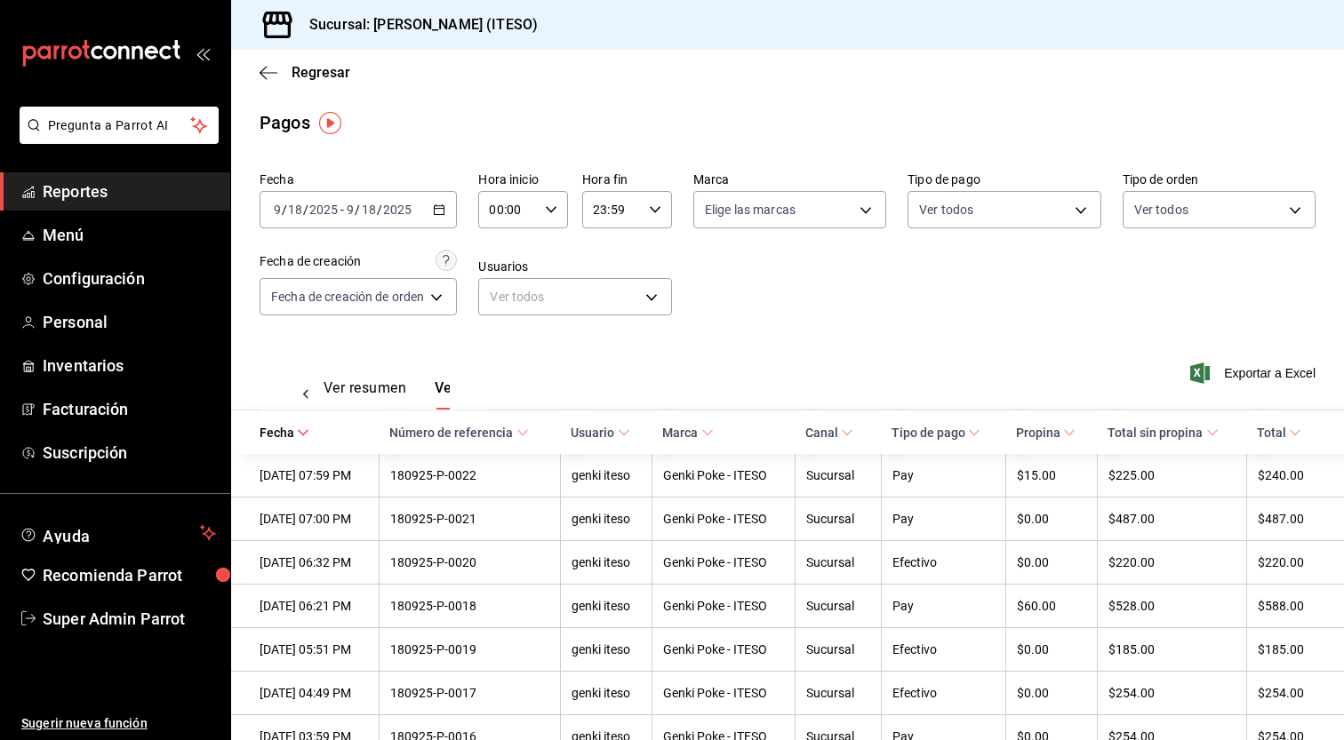 The image size is (1344, 740). Describe the element at coordinates (574, 267) in the screenshot. I see `label: Usuarios` at that location.